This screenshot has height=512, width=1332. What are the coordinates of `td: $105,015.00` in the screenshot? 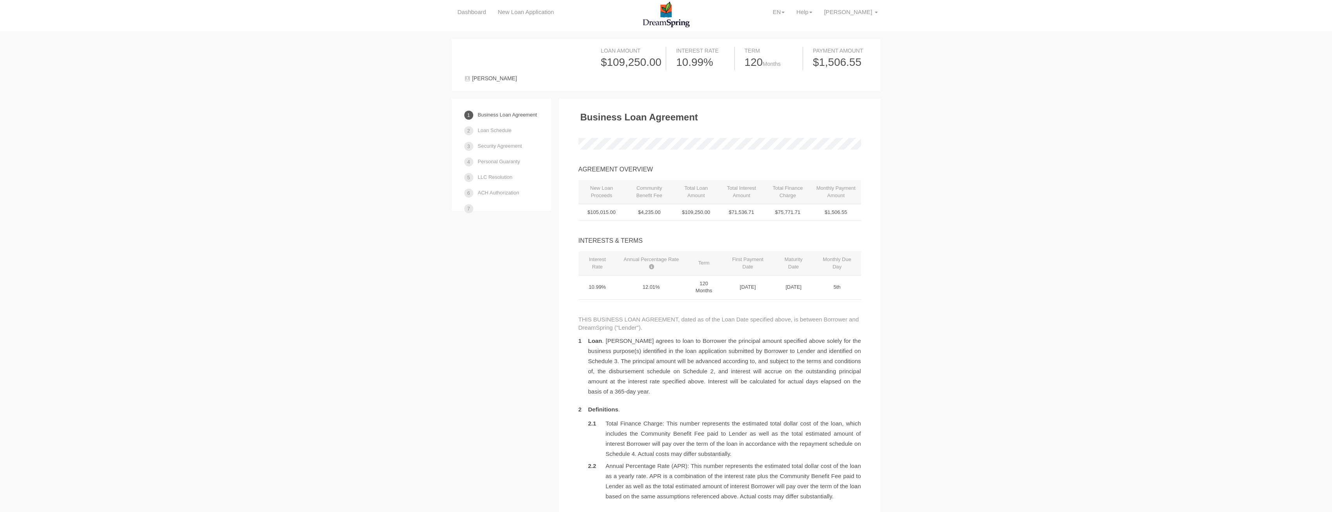 It's located at (601, 212).